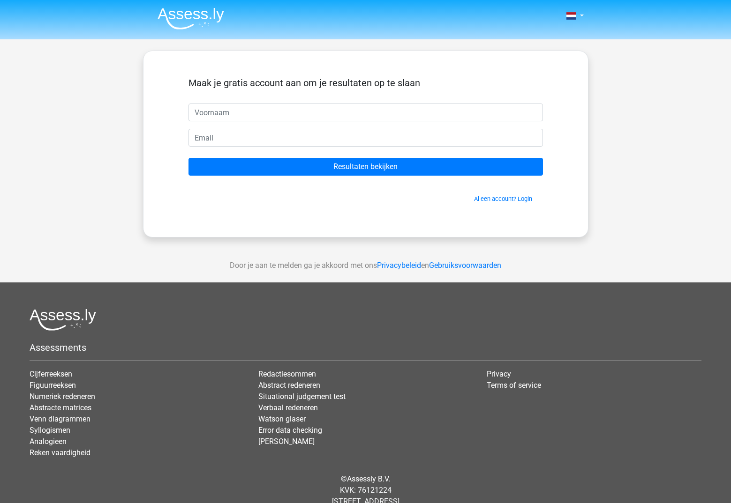  What do you see at coordinates (63, 320) in the screenshot?
I see `img: Assessly logo` at bounding box center [63, 320].